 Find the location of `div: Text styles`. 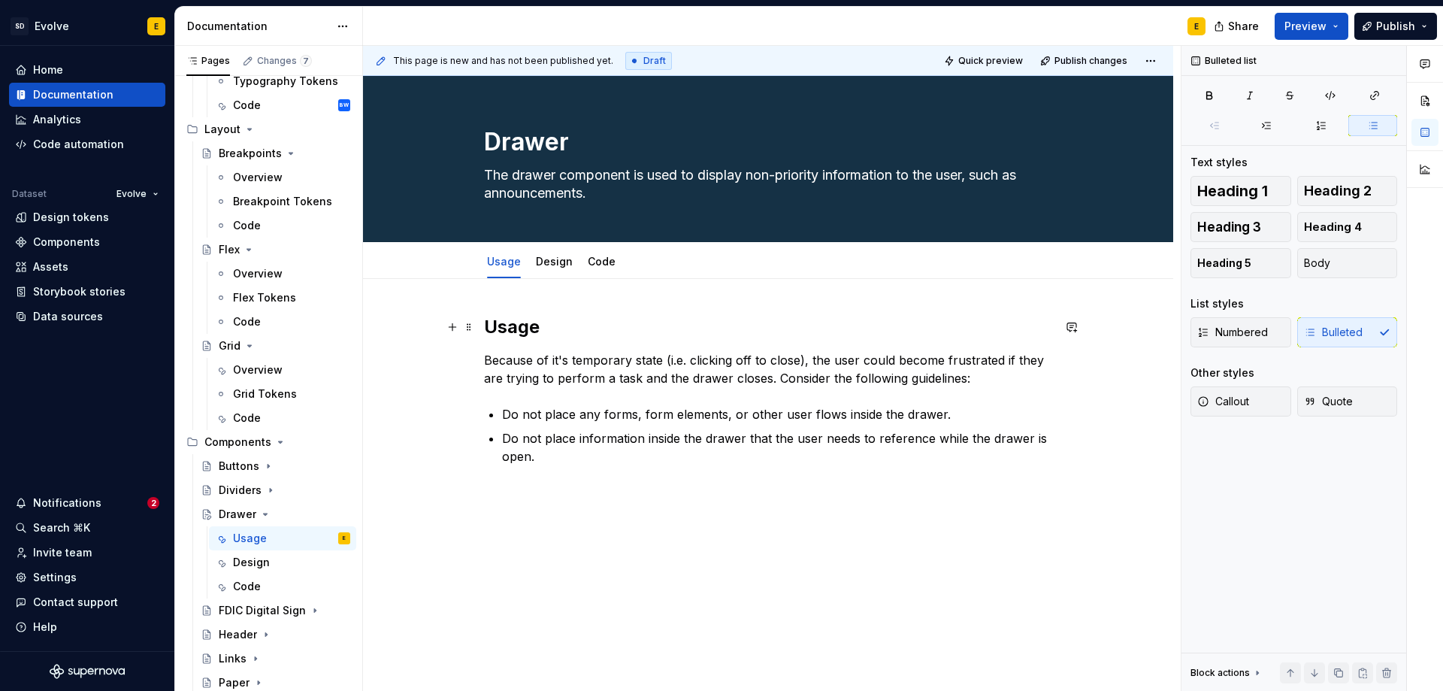

div: Text styles is located at coordinates (1219, 162).